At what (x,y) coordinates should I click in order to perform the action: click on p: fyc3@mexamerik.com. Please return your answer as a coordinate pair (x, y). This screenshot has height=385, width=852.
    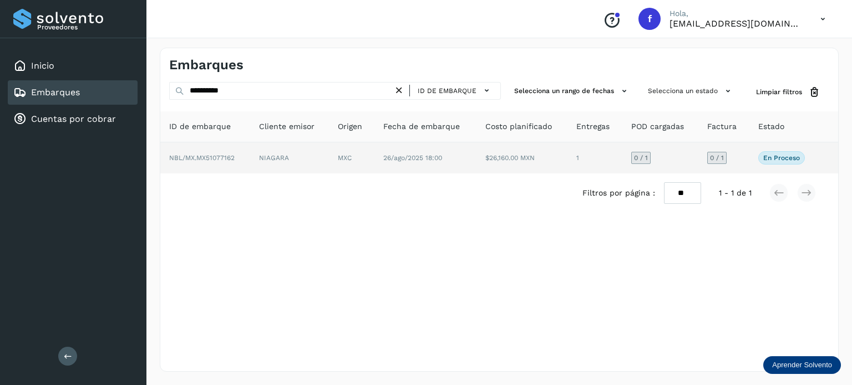
    Looking at the image, I should click on (736, 23).